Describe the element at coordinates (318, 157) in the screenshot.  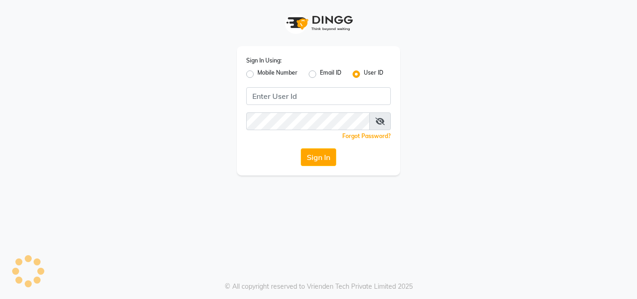
I see `button: Sign In` at that location.